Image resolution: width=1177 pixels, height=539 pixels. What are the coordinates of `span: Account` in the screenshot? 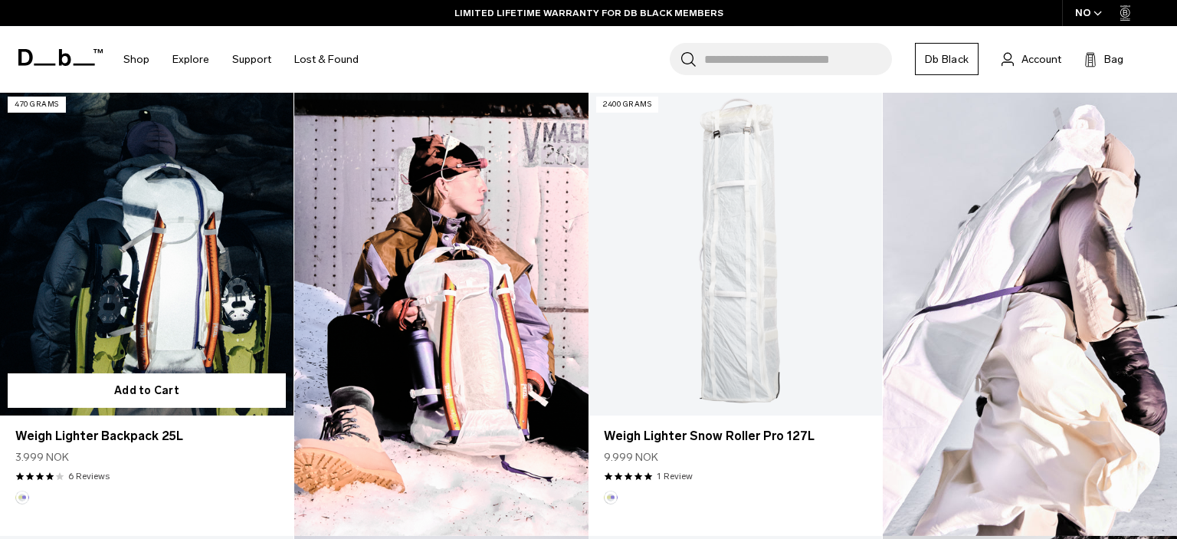 It's located at (1041, 59).